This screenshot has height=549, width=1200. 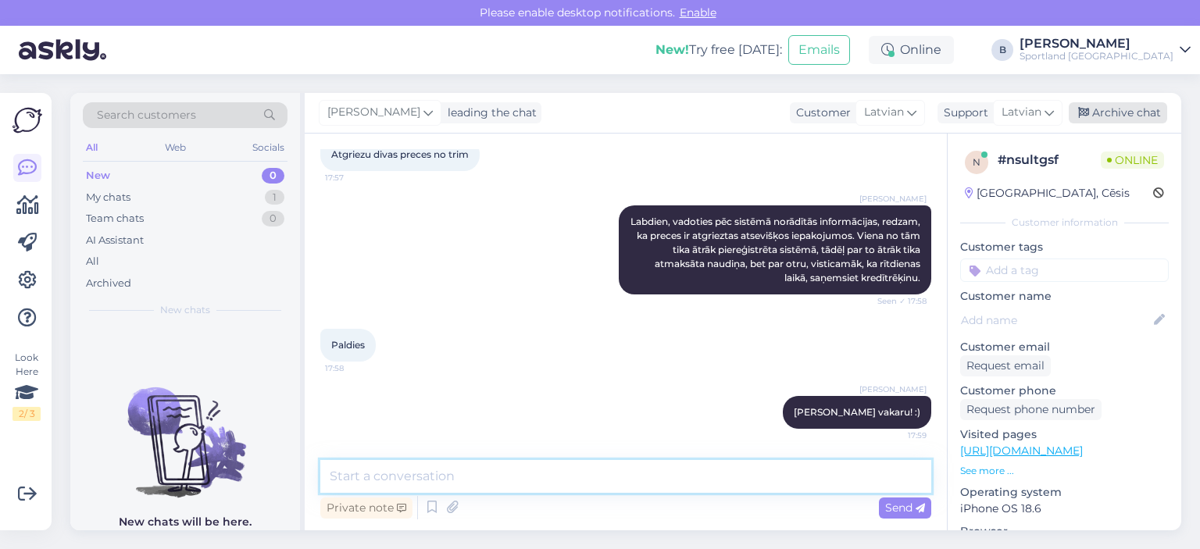 I want to click on p: Customer phone, so click(x=1064, y=391).